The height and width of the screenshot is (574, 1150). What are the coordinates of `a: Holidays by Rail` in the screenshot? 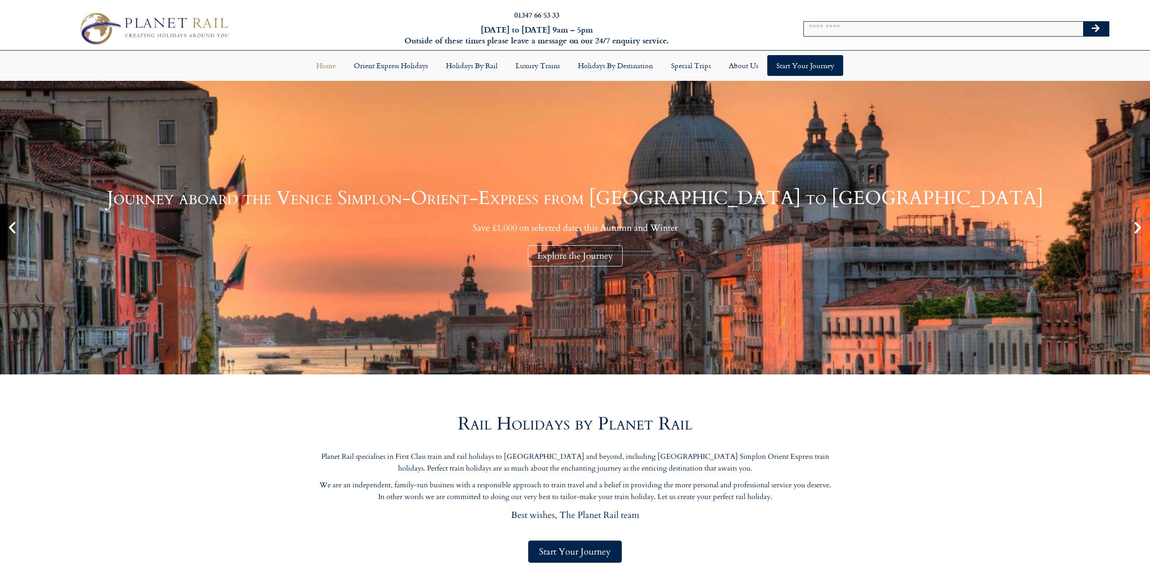 It's located at (472, 66).